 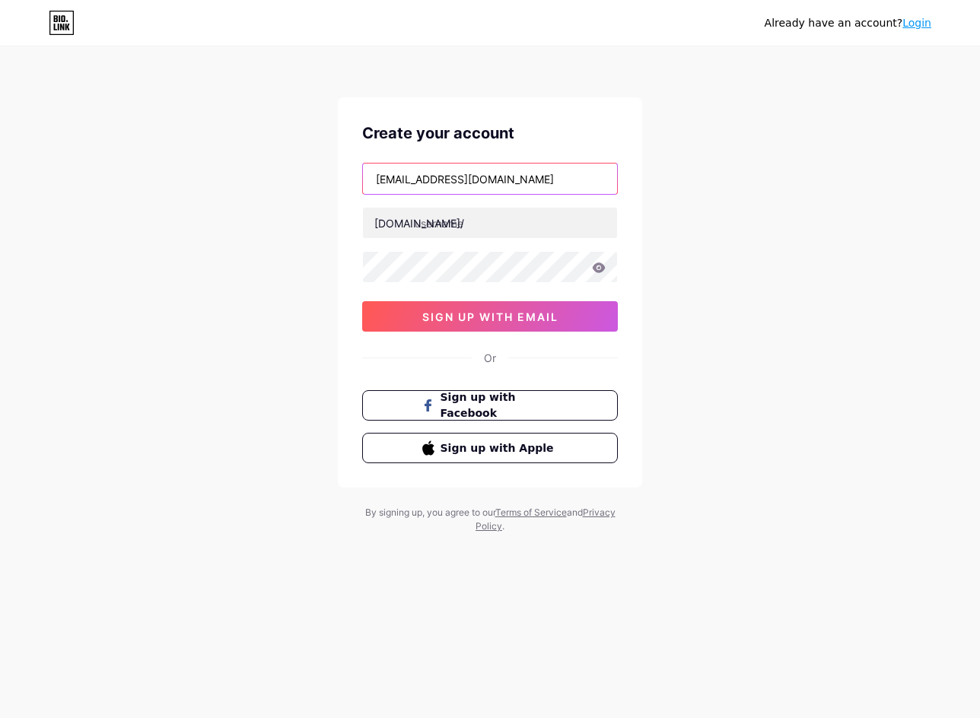 What do you see at coordinates (531, 512) in the screenshot?
I see `a: Terms of Service` at bounding box center [531, 512].